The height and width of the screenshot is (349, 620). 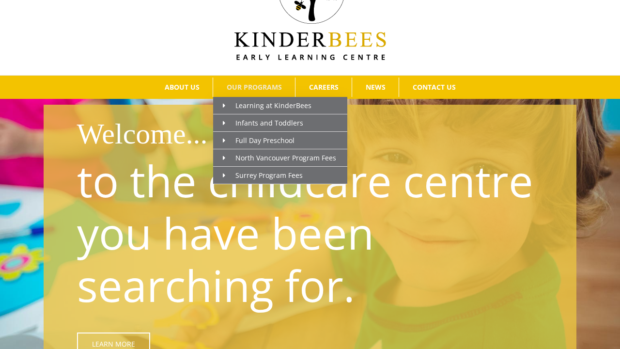 What do you see at coordinates (182, 87) in the screenshot?
I see `span: ABOUT US` at bounding box center [182, 87].